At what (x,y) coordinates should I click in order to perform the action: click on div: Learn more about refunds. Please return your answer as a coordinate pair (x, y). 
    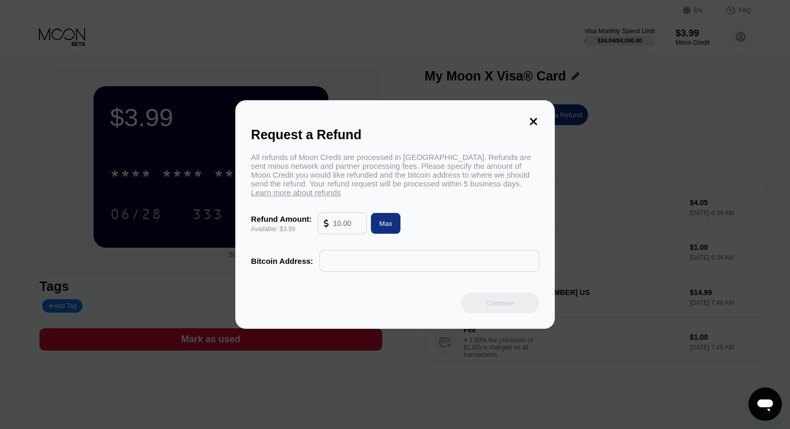
    Looking at the image, I should click on (296, 192).